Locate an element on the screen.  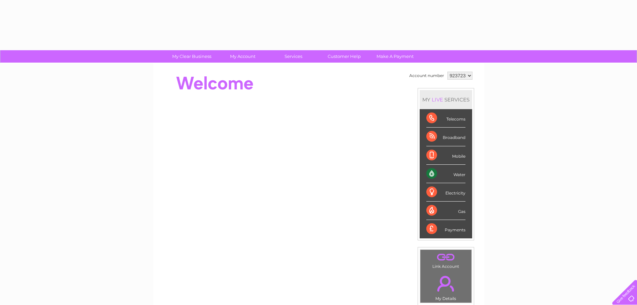
a: My Account is located at coordinates (242, 56).